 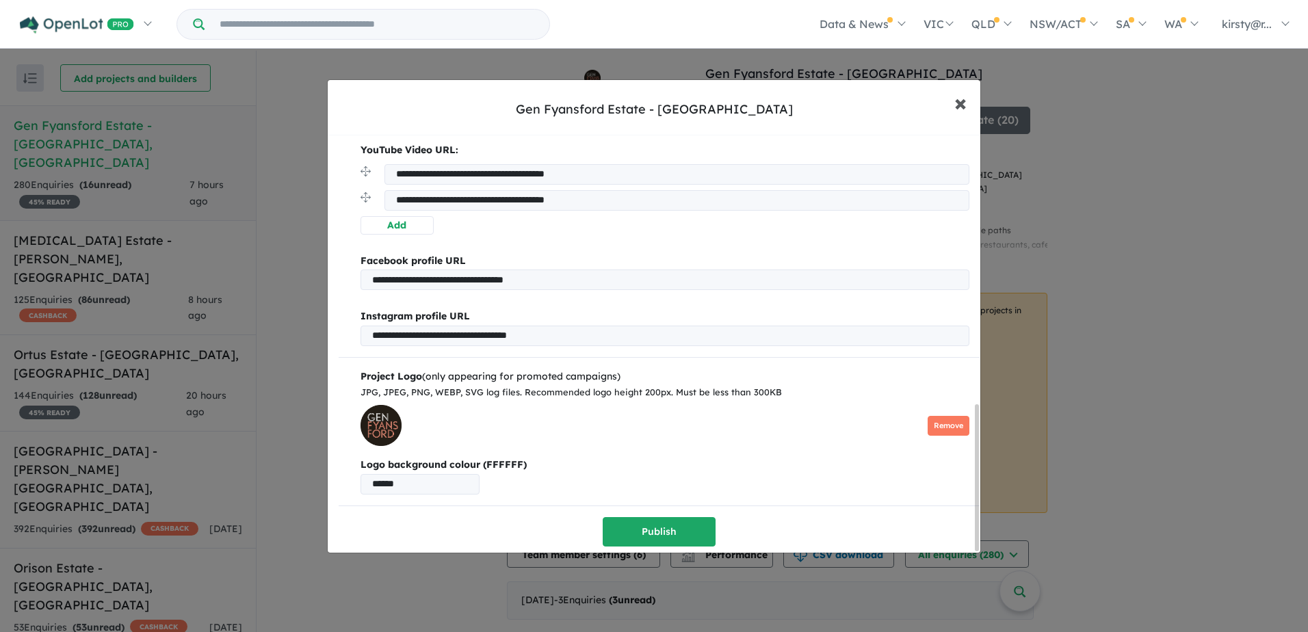 What do you see at coordinates (665, 377) in the screenshot?
I see `div: (only appearing for promoted campaigns)` at bounding box center [665, 377].